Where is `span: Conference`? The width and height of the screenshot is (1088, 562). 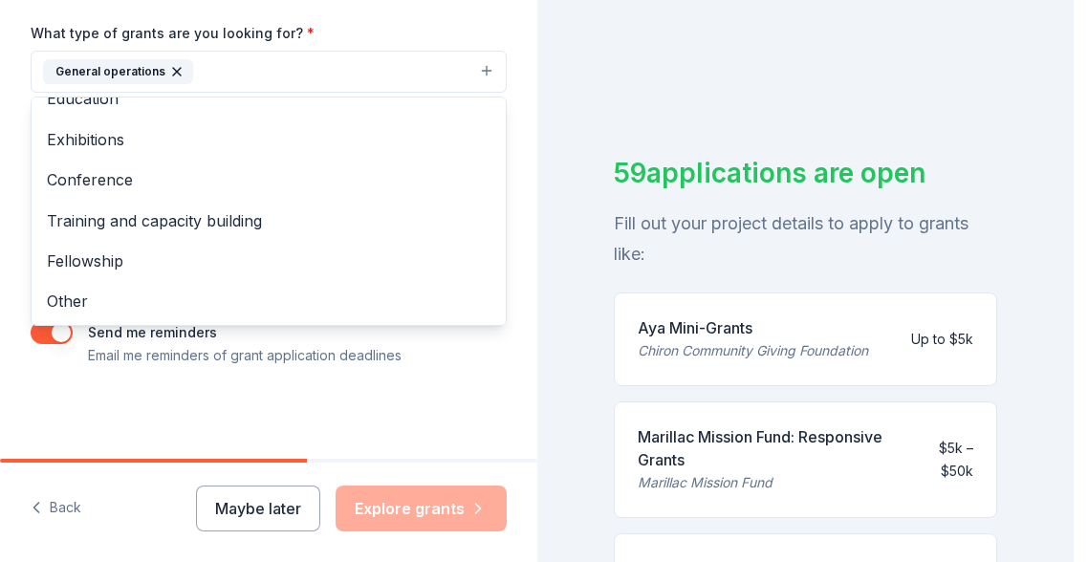 span: Conference is located at coordinates (269, 180).